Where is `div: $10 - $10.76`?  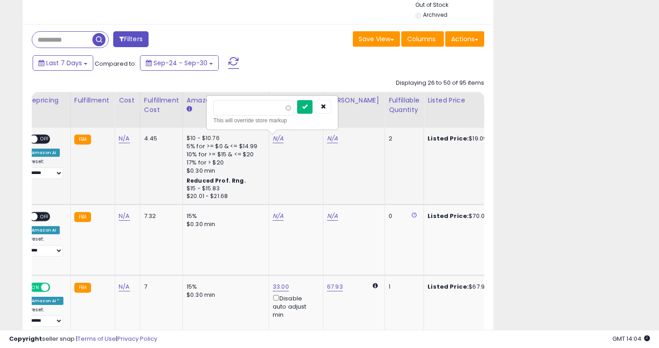
div: $10 - $10.76 is located at coordinates (224, 138).